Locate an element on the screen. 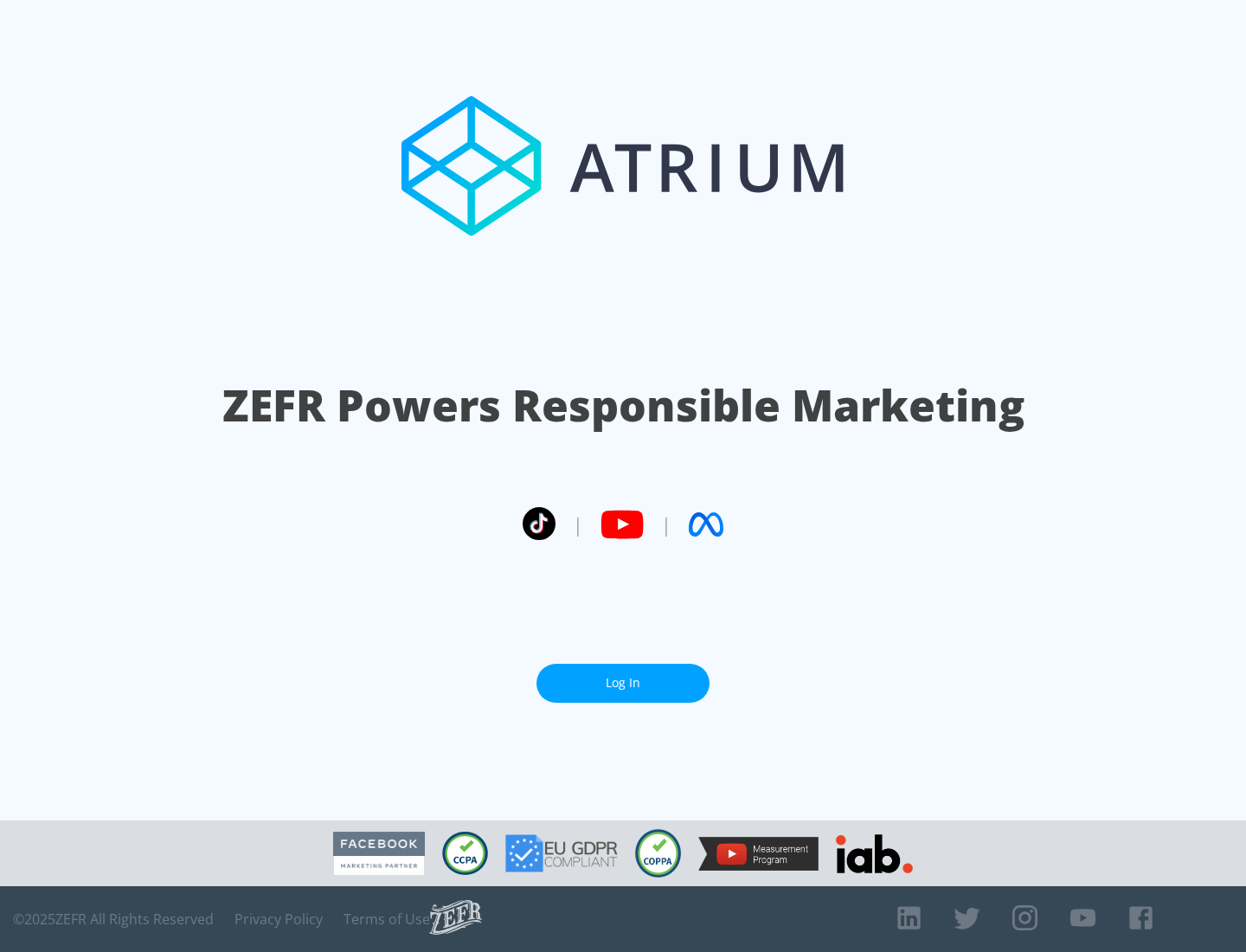  img: CCPA Compliant is located at coordinates (464, 853).